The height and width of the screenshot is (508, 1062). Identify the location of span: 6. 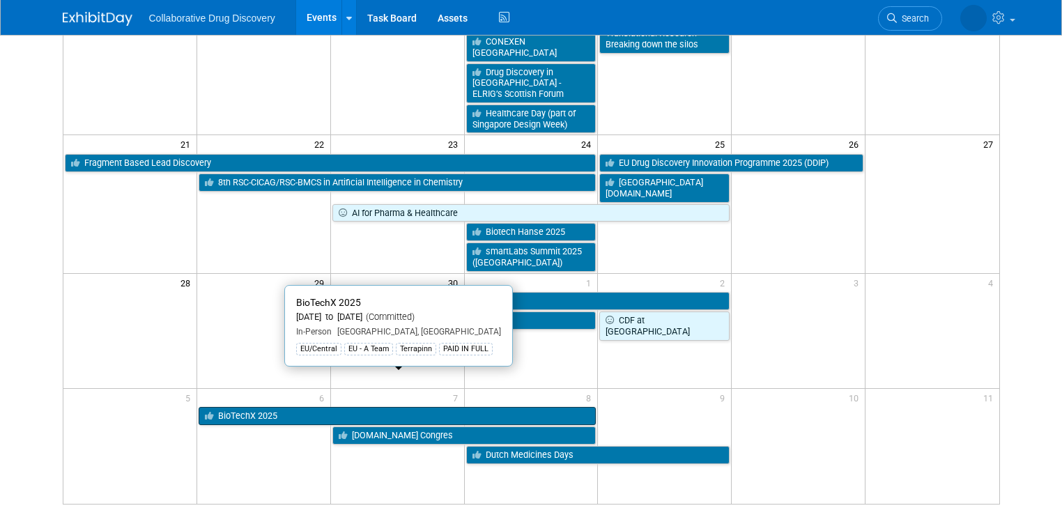
(324, 397).